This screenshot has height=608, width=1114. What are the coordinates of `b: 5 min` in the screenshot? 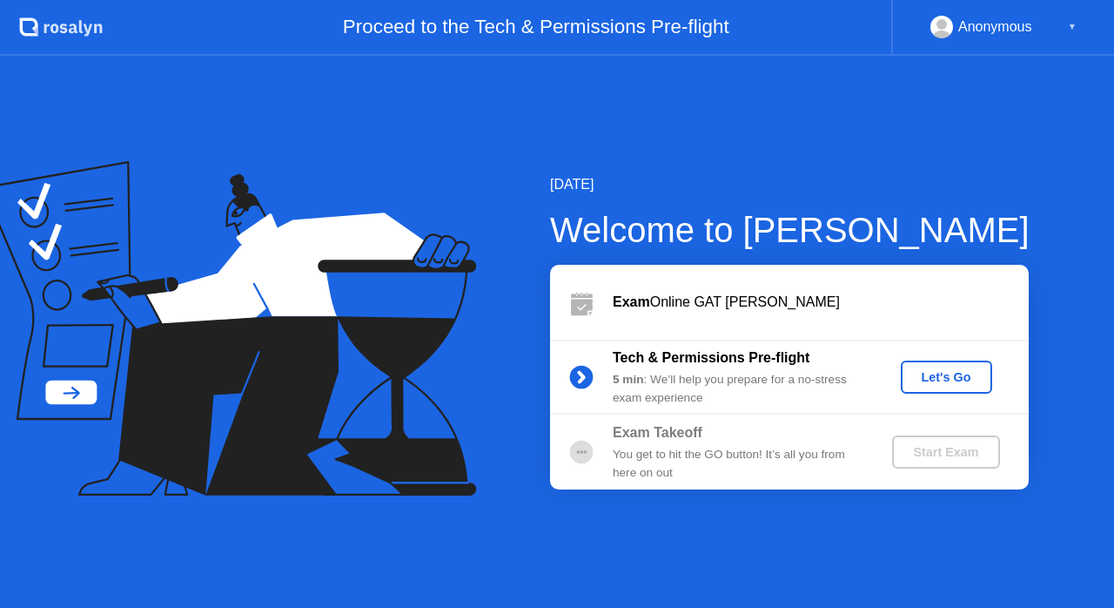 It's located at (628, 379).